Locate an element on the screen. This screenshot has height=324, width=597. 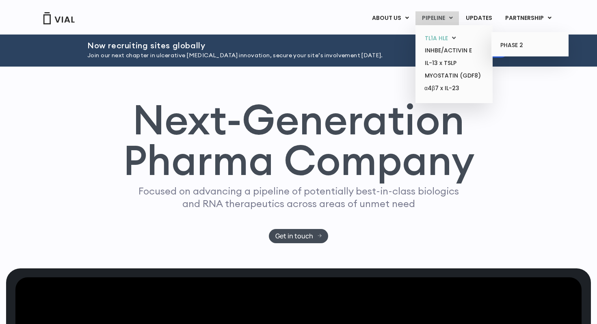
a: PIPELINEMenu Toggle is located at coordinates (437, 18).